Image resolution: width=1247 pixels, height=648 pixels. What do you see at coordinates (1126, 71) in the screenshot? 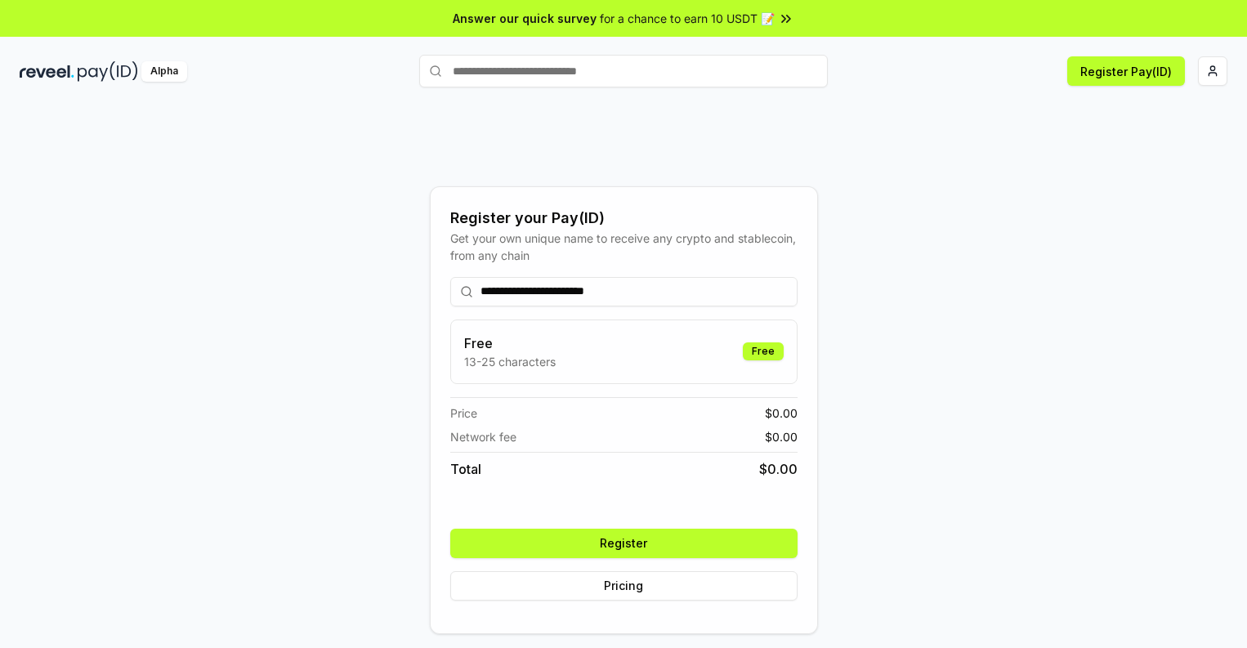
I see `button: Register Pay(ID)` at bounding box center [1126, 71].